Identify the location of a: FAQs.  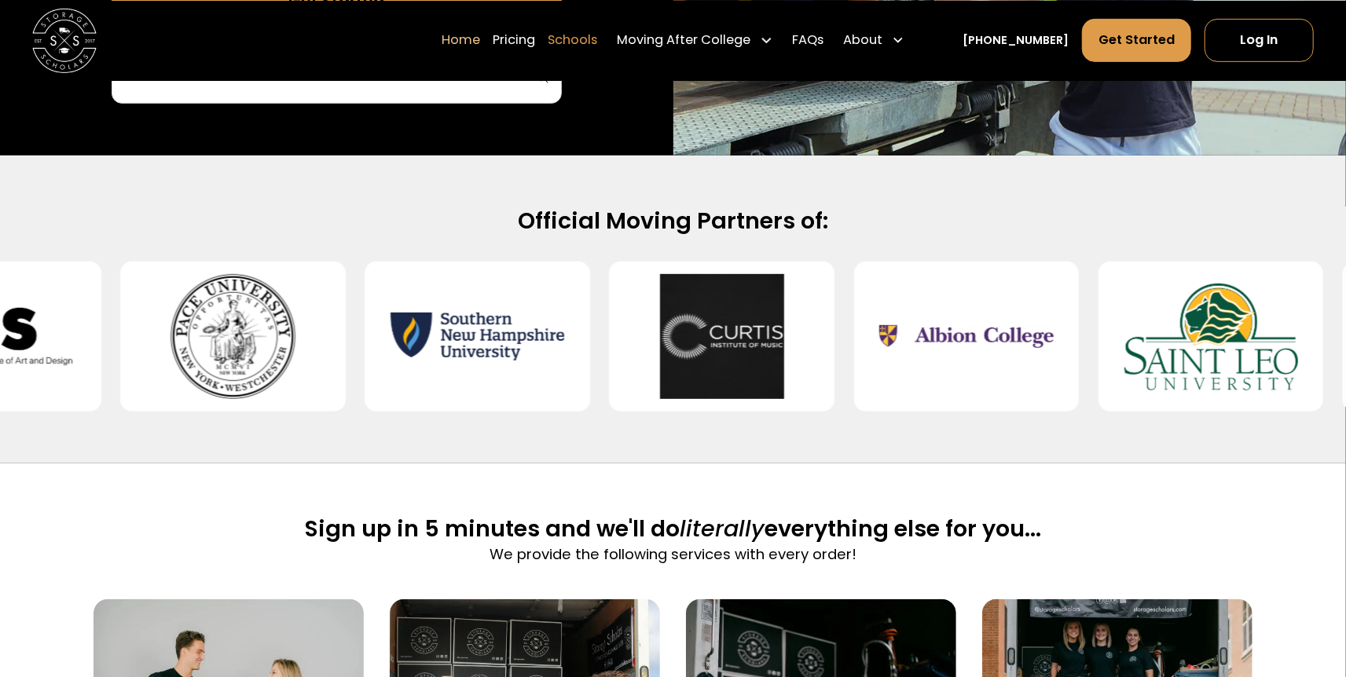
(808, 40).